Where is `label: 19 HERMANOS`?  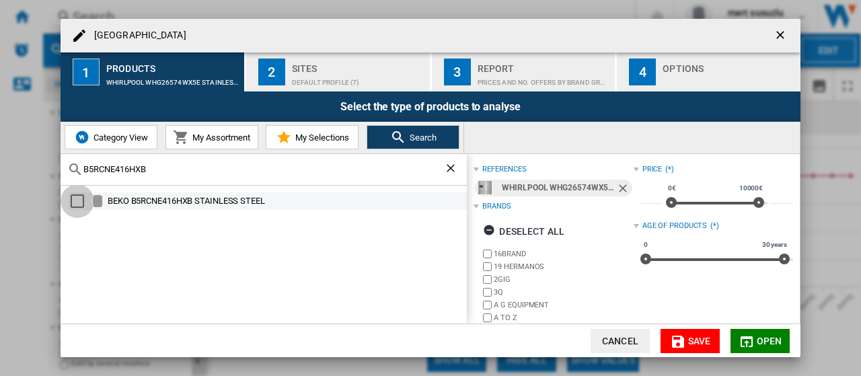
label: 19 HERMANOS is located at coordinates (563, 266).